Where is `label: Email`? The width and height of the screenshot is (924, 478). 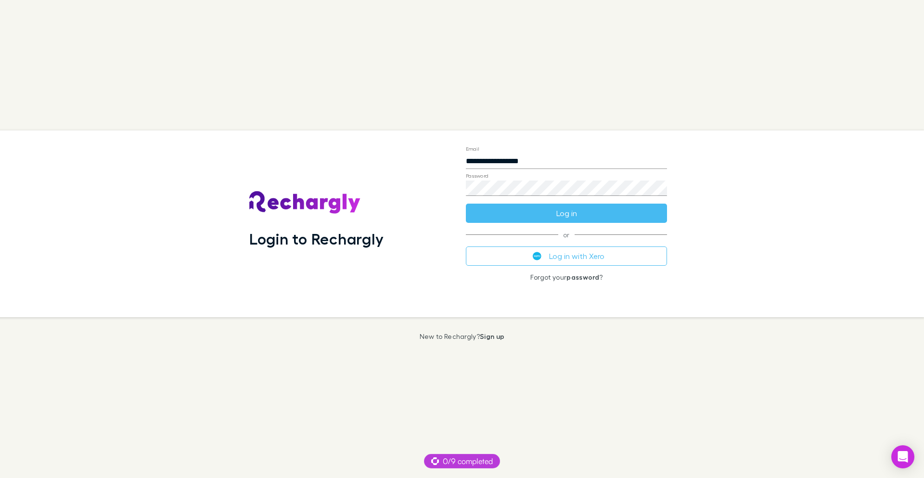 label: Email is located at coordinates (472, 148).